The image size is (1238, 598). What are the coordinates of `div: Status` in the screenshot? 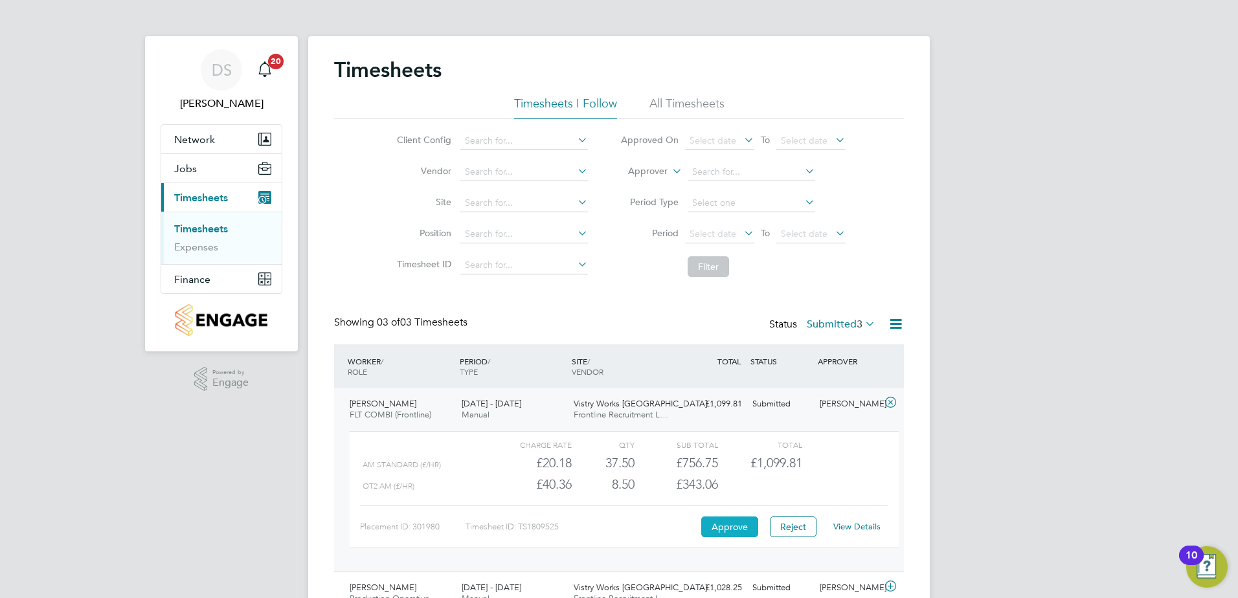 It's located at (824, 325).